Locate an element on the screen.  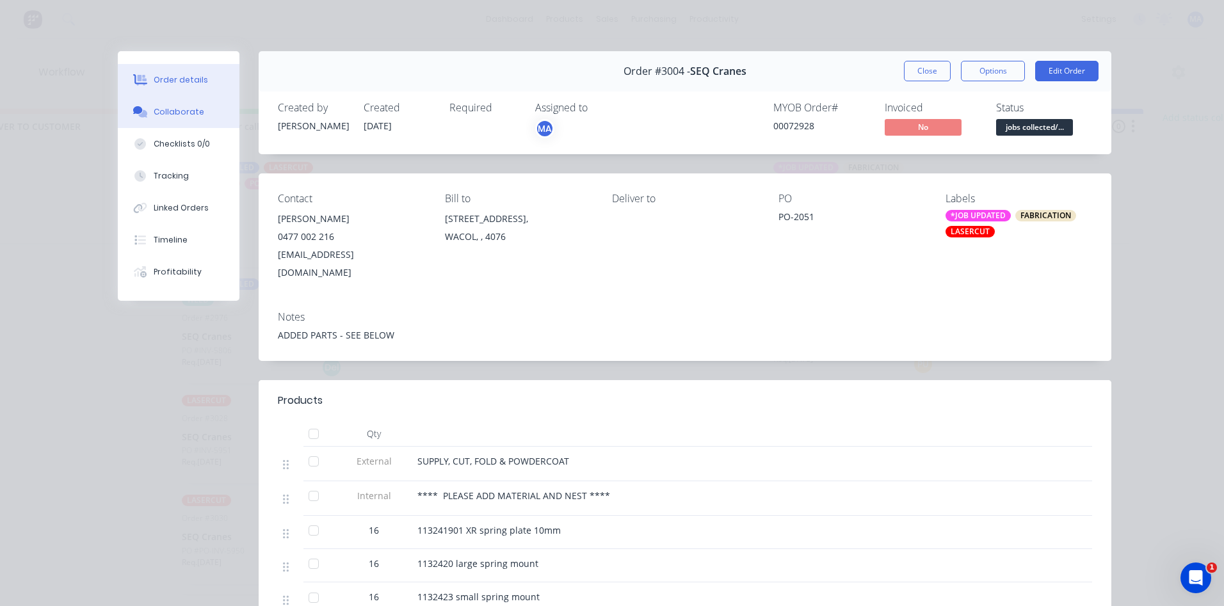
button: Close is located at coordinates (927, 71).